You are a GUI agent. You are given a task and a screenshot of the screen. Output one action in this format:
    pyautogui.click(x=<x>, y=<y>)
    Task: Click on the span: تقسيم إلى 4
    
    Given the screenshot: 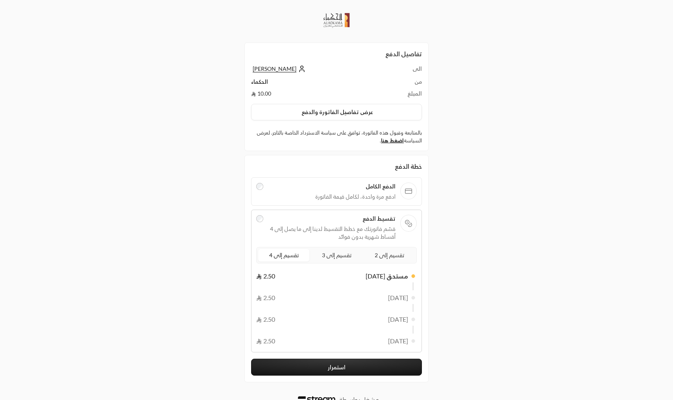 What is the action you would take?
    pyautogui.click(x=284, y=255)
    